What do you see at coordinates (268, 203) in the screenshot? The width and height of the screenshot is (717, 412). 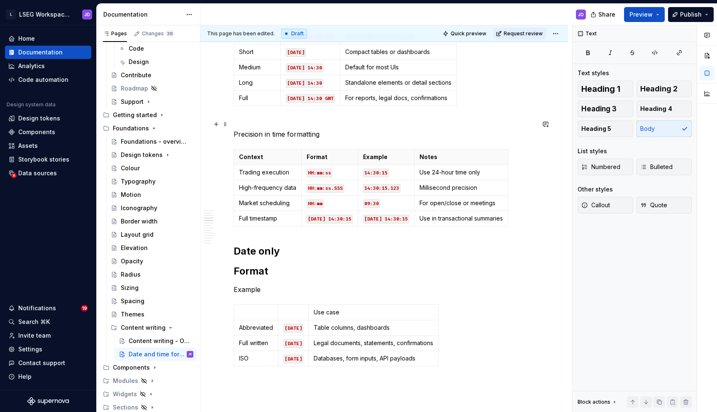 I see `p: Market scheduling` at bounding box center [268, 203].